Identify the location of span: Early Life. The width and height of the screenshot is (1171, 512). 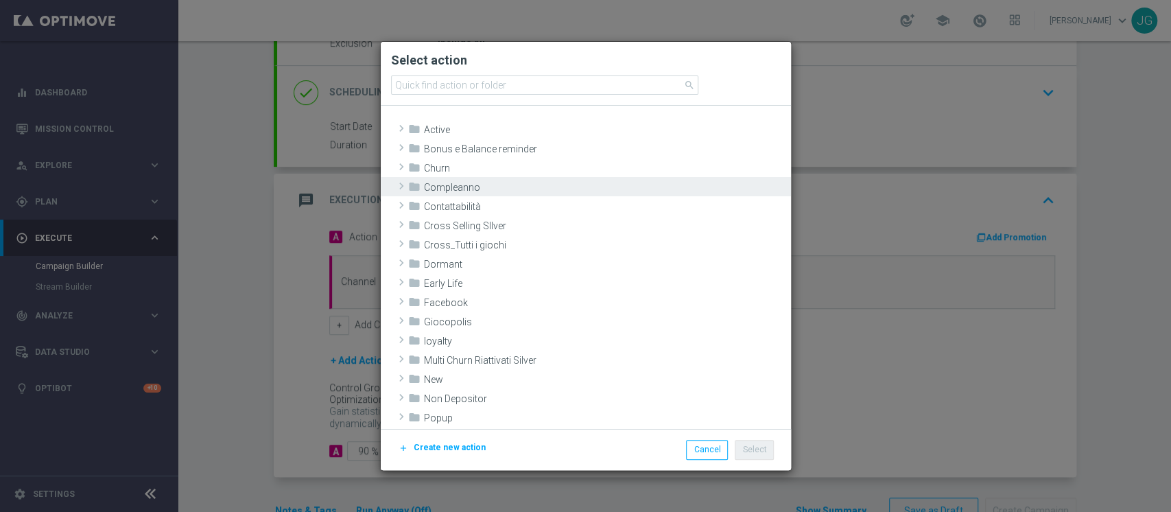
(607, 283).